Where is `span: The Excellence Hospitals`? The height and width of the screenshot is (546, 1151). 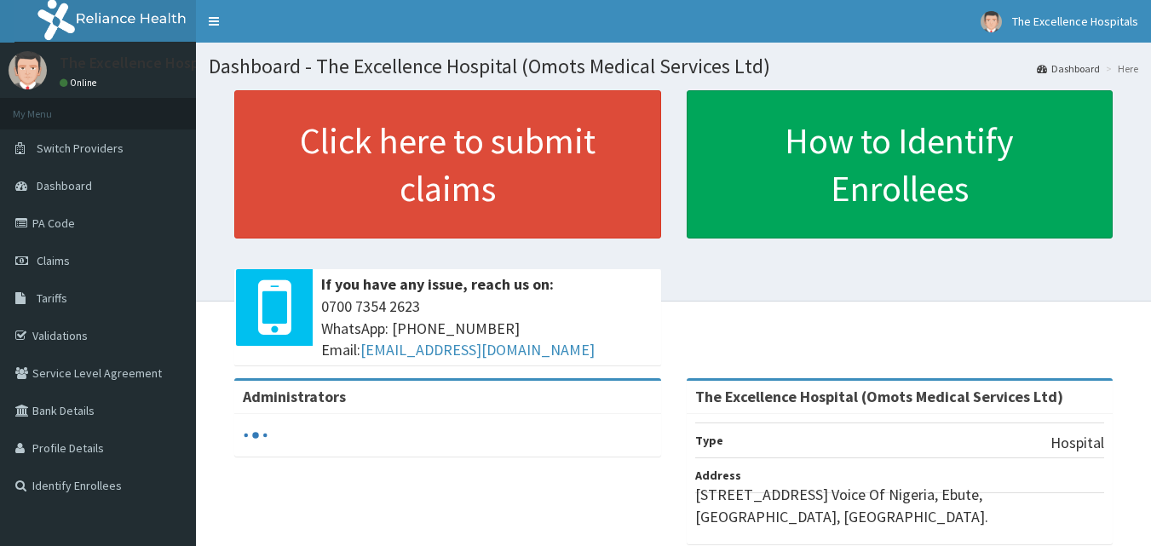
span: The Excellence Hospitals is located at coordinates (1075, 21).